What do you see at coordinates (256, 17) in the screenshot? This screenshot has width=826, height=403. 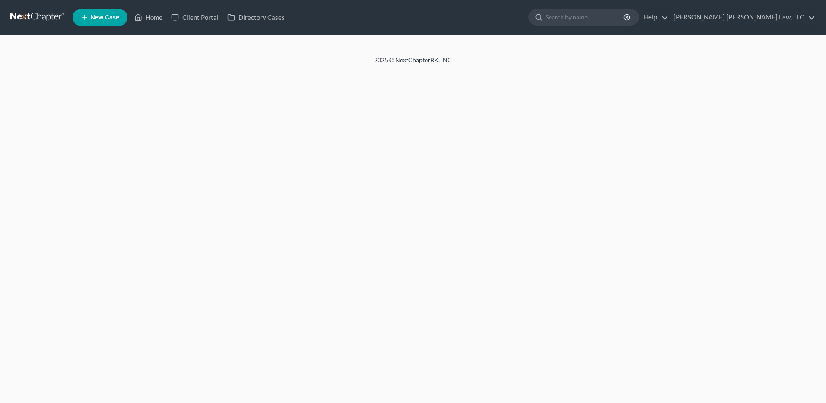 I see `a: Directory Cases` at bounding box center [256, 17].